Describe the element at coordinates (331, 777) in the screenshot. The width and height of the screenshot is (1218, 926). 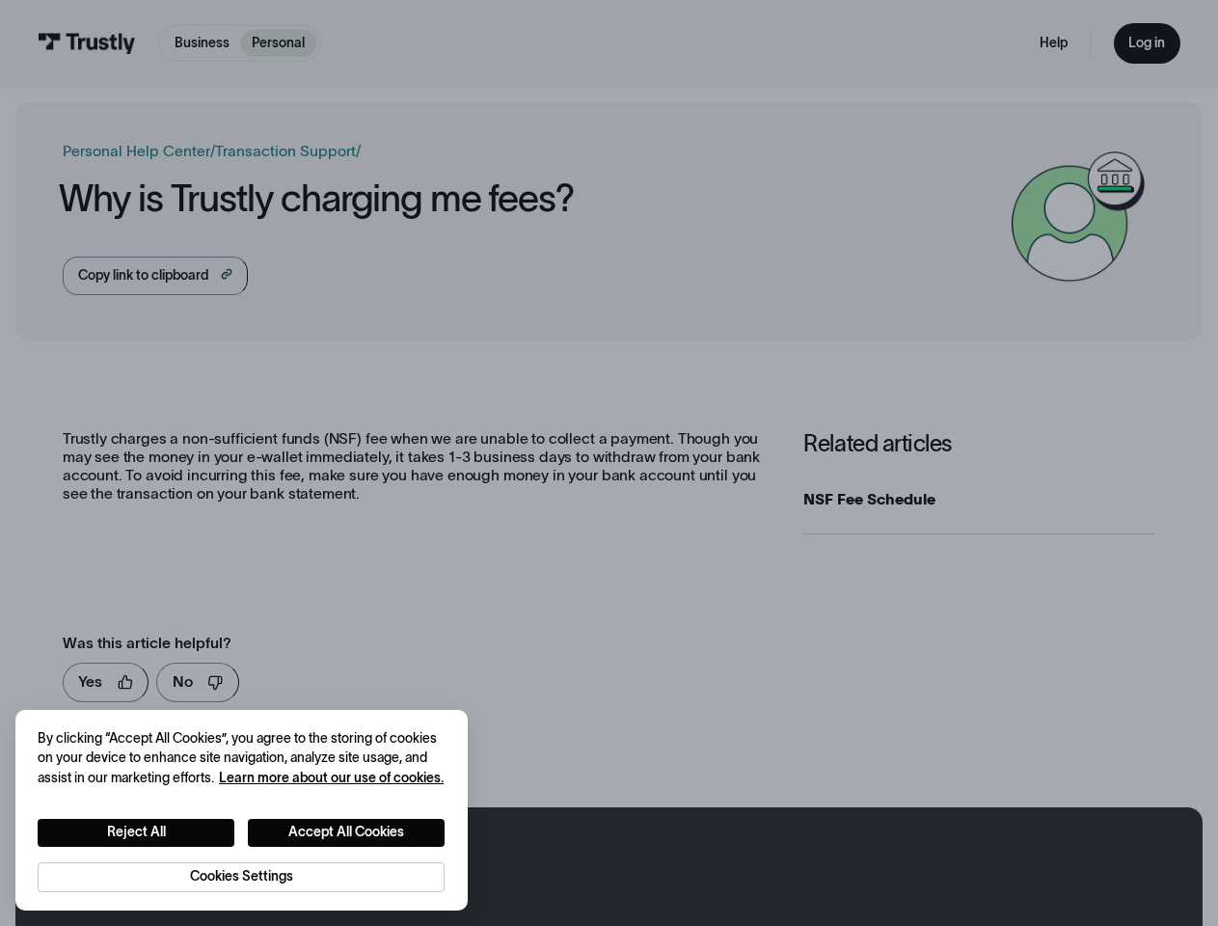
I see `a: More information about your privacy, opens in a new tab` at that location.